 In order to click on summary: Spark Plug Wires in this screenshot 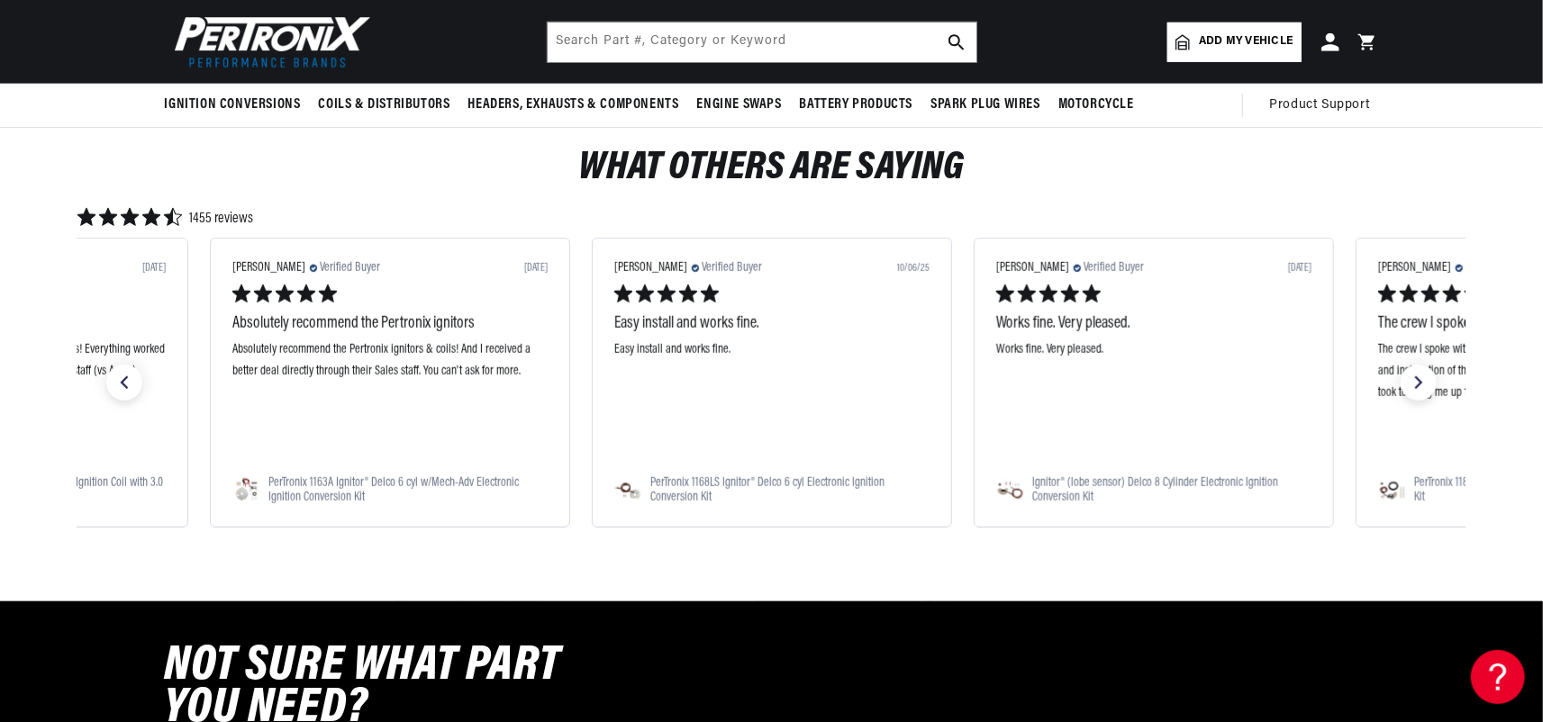, I will do `click(985, 104)`.